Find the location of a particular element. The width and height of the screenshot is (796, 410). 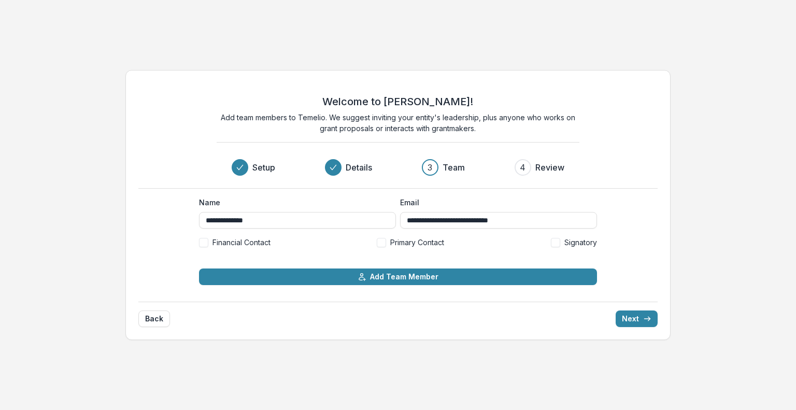

span: Primary Contact is located at coordinates (417, 242).